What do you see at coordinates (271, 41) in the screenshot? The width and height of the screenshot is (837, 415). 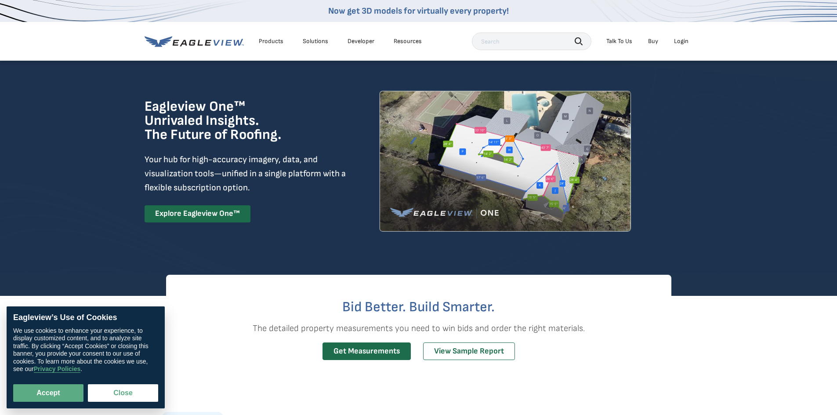 I see `div: Products` at bounding box center [271, 41].